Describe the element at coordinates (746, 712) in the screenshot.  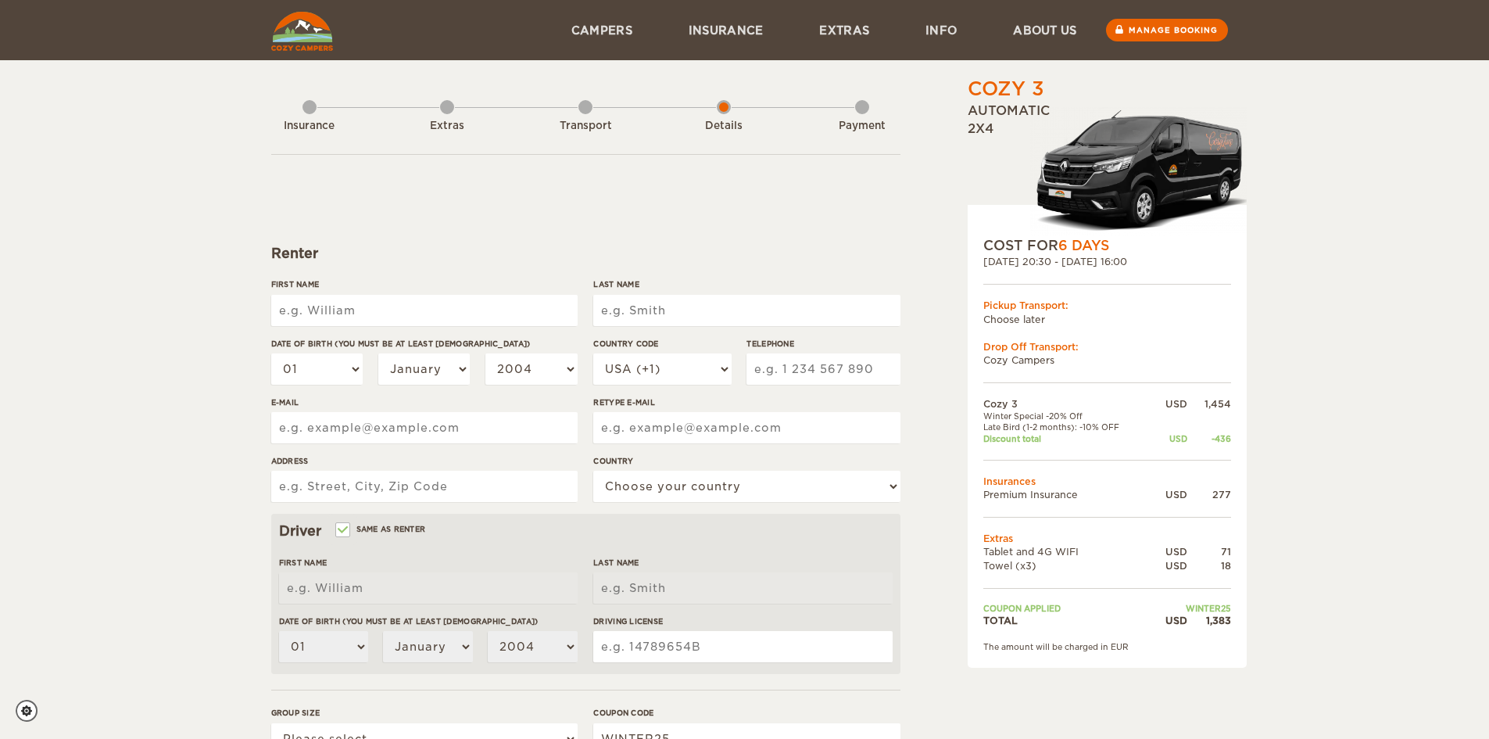
I see `label: Coupon code` at that location.